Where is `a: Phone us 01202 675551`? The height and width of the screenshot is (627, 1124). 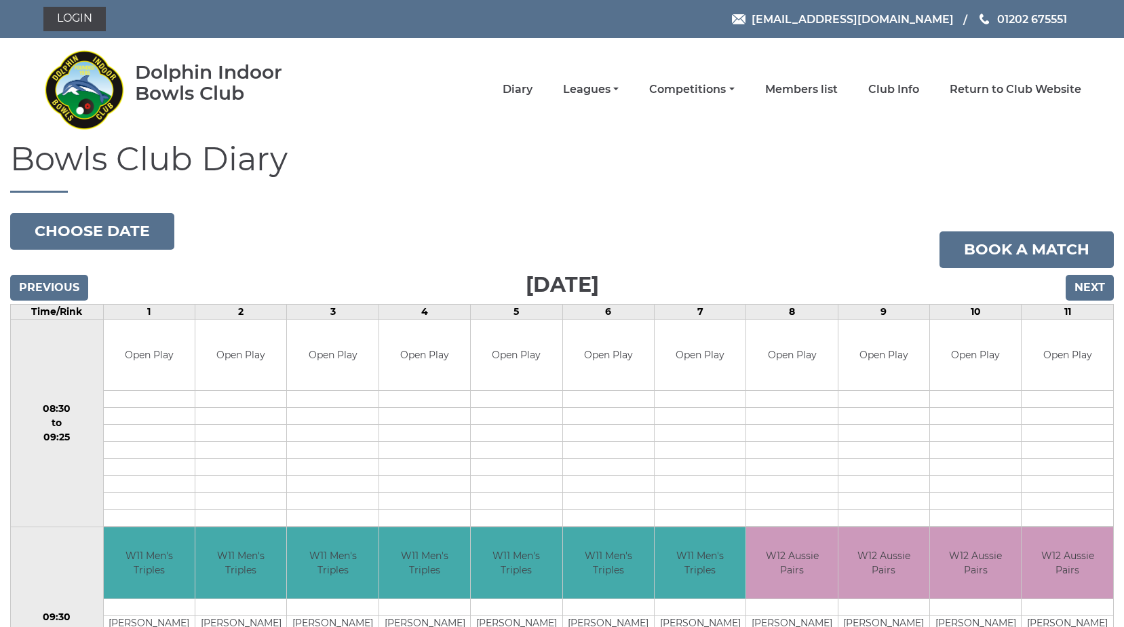
a: Phone us 01202 675551 is located at coordinates (1022, 19).